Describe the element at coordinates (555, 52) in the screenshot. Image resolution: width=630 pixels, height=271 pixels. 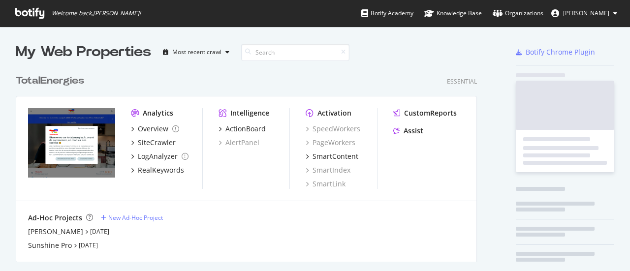
I see `a: Botify Chrome Plugin` at that location.